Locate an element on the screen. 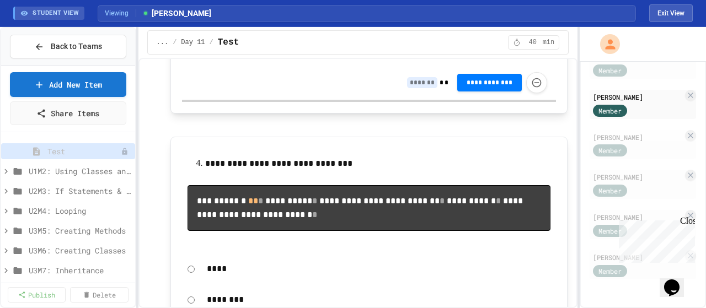 The width and height of the screenshot is (706, 308). span: U1M2: Using Classes and Objects is located at coordinates (79, 171).